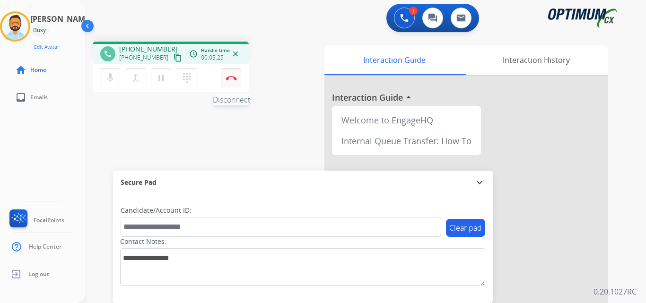 This screenshot has width=646, height=303. I want to click on span: Handle time, so click(215, 50).